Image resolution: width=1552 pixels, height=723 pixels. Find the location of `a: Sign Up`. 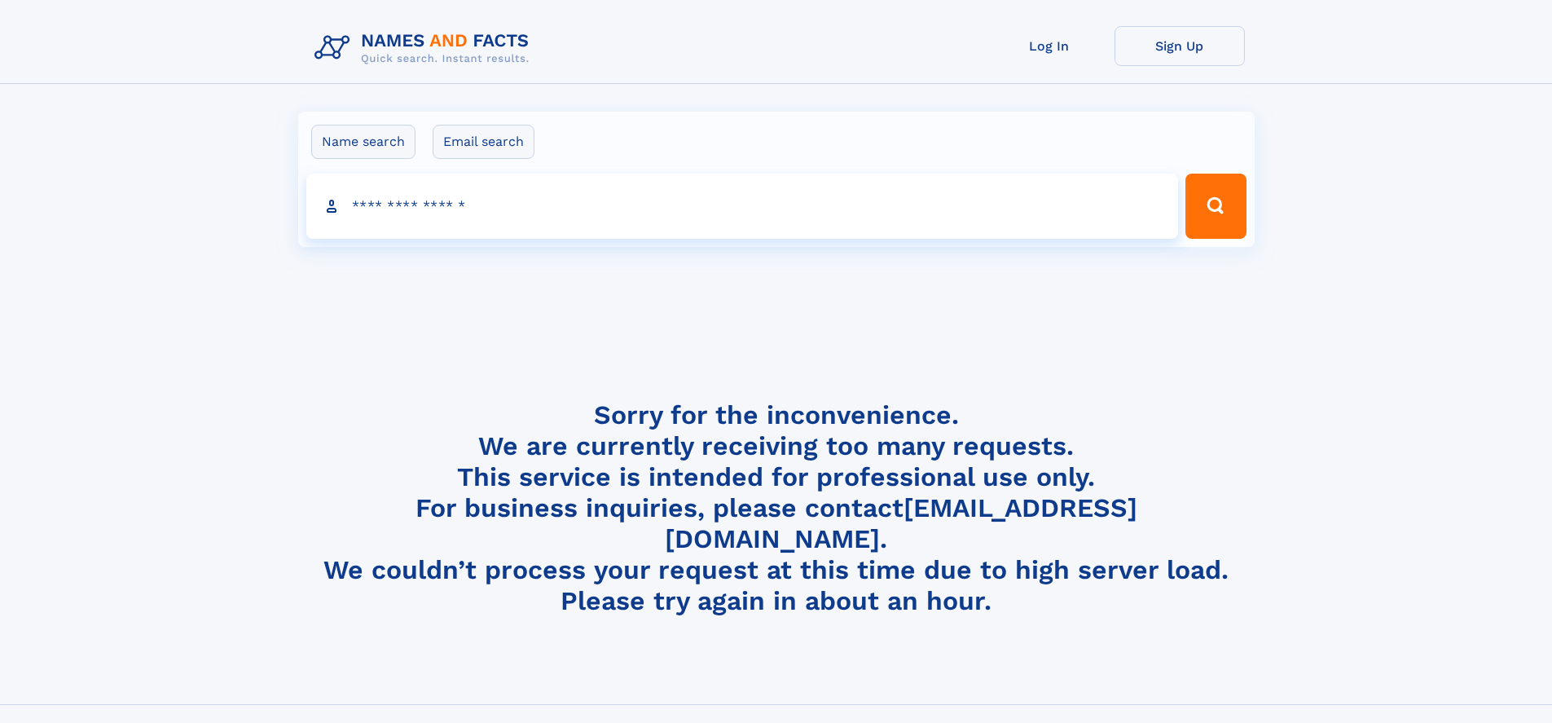

a: Sign Up is located at coordinates (1180, 46).